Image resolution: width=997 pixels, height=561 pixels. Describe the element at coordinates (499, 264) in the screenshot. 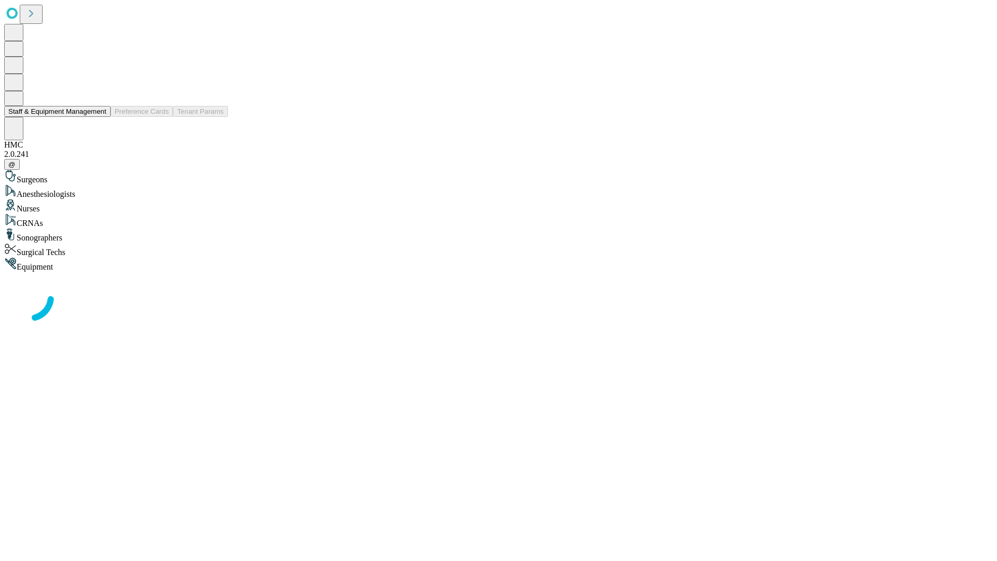

I see `div: Equipment` at that location.